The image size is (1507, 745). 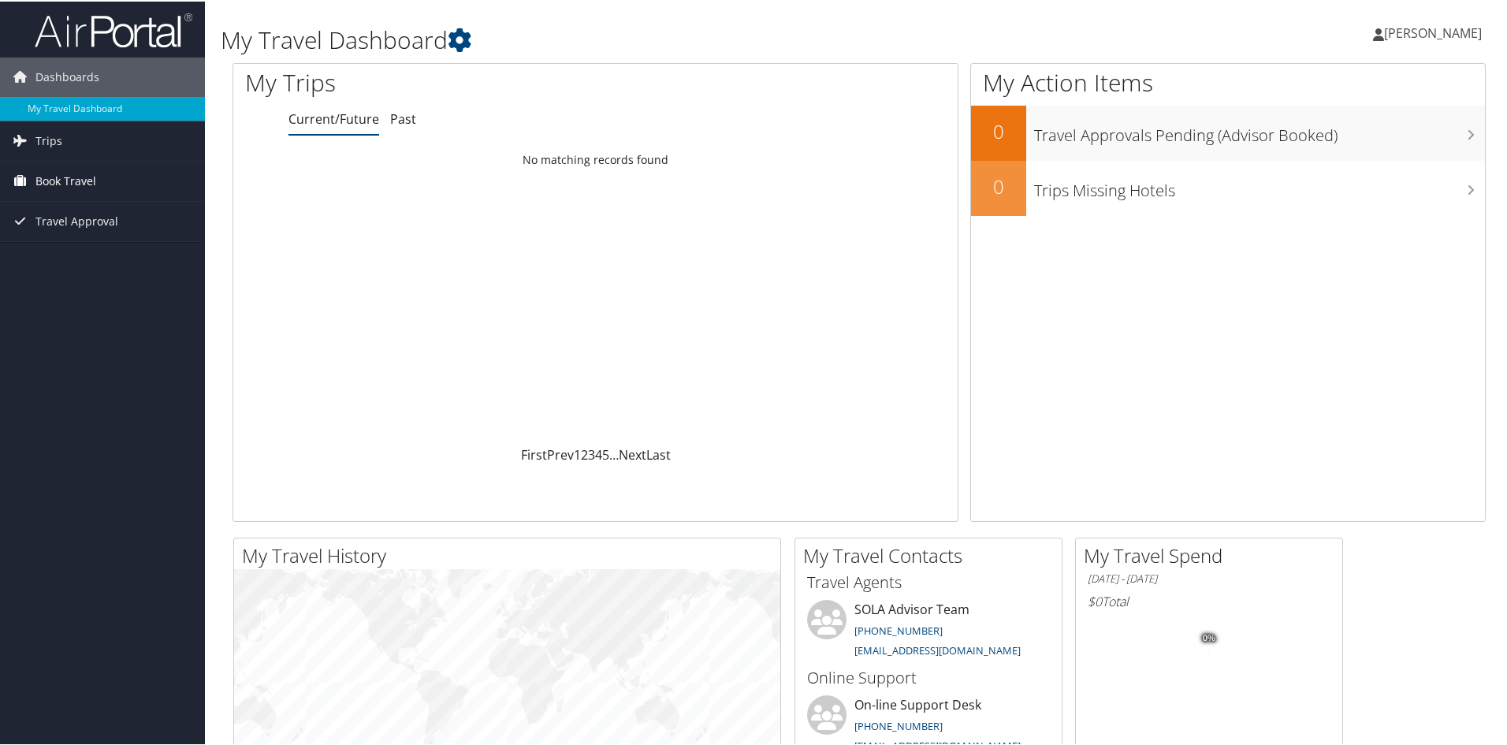 I want to click on a: 1, so click(x=577, y=453).